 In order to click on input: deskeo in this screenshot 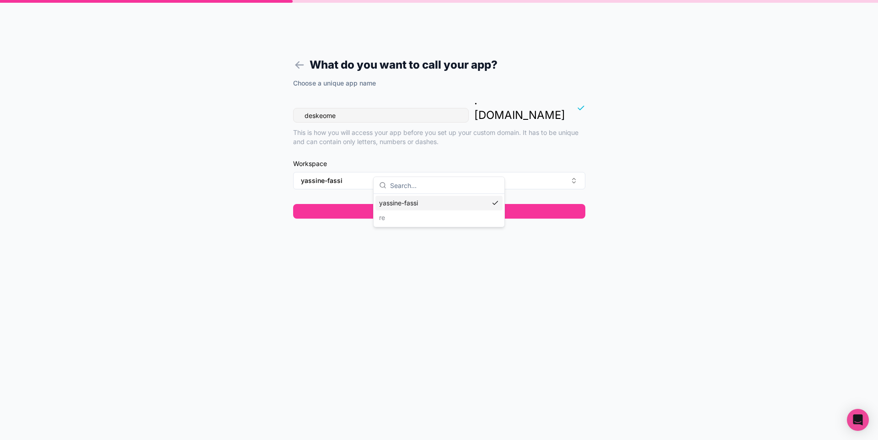, I will do `click(381, 115)`.